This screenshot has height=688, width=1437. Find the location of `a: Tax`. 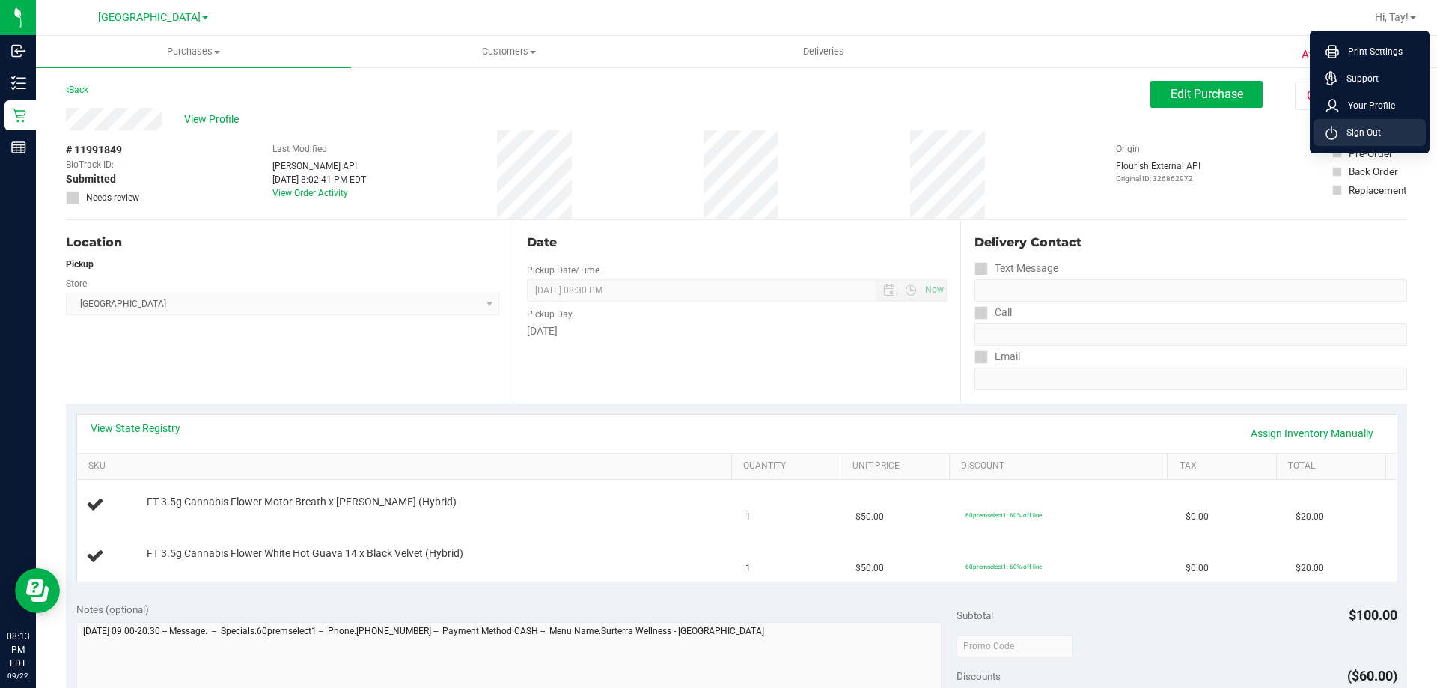

a: Tax is located at coordinates (1225, 466).